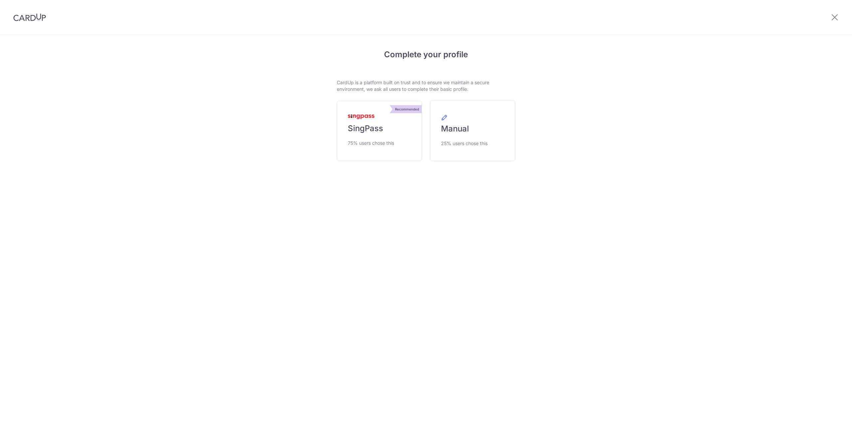 The width and height of the screenshot is (852, 437). What do you see at coordinates (30, 17) in the screenshot?
I see `img: CardUp` at bounding box center [30, 17].